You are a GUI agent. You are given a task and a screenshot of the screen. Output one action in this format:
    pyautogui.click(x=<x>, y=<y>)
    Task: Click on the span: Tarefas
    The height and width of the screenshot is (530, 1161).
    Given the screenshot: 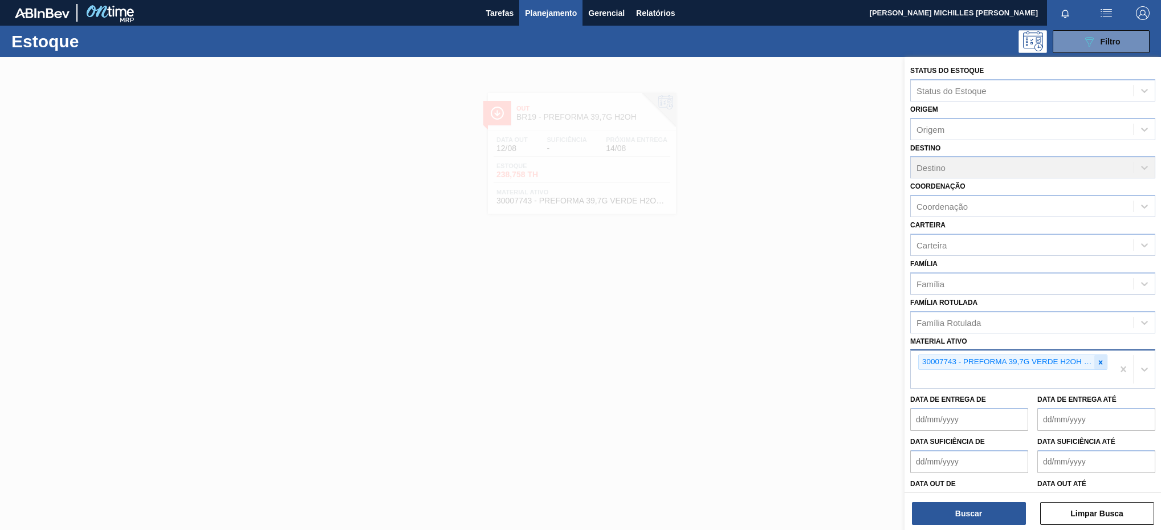 What is the action you would take?
    pyautogui.click(x=499, y=13)
    